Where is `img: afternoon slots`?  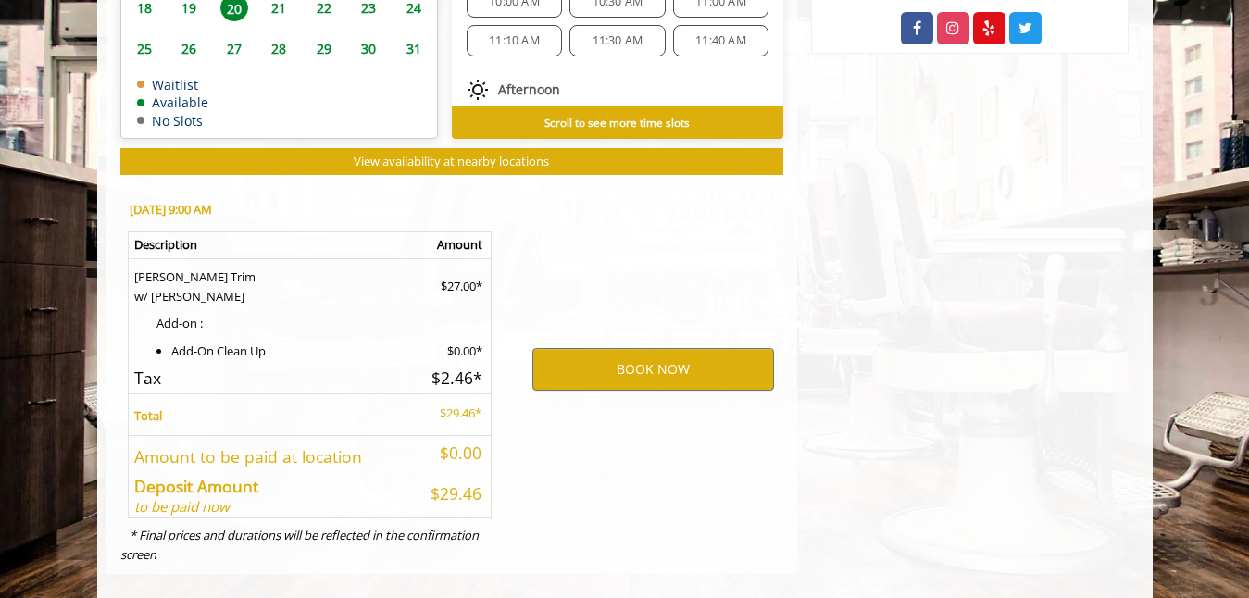
img: afternoon slots is located at coordinates (478, 90).